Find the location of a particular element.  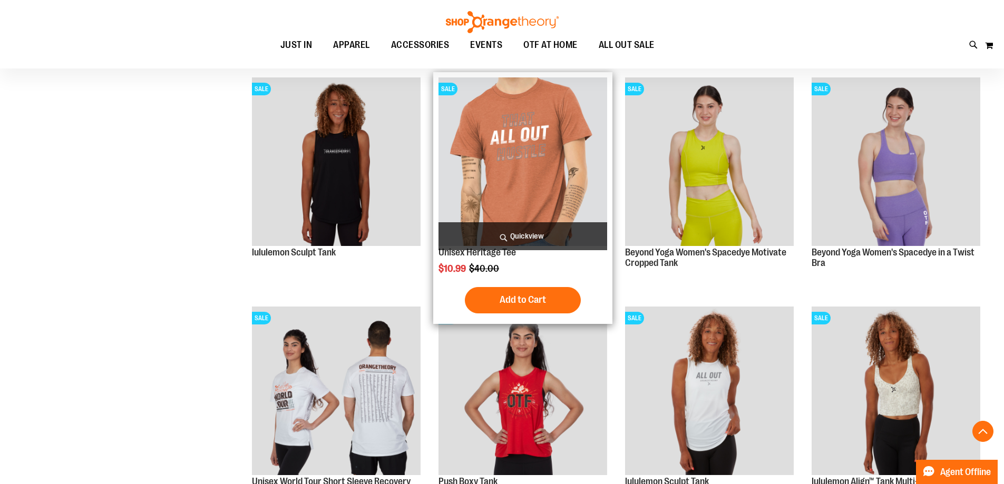

span: EVENTS is located at coordinates (486, 45).